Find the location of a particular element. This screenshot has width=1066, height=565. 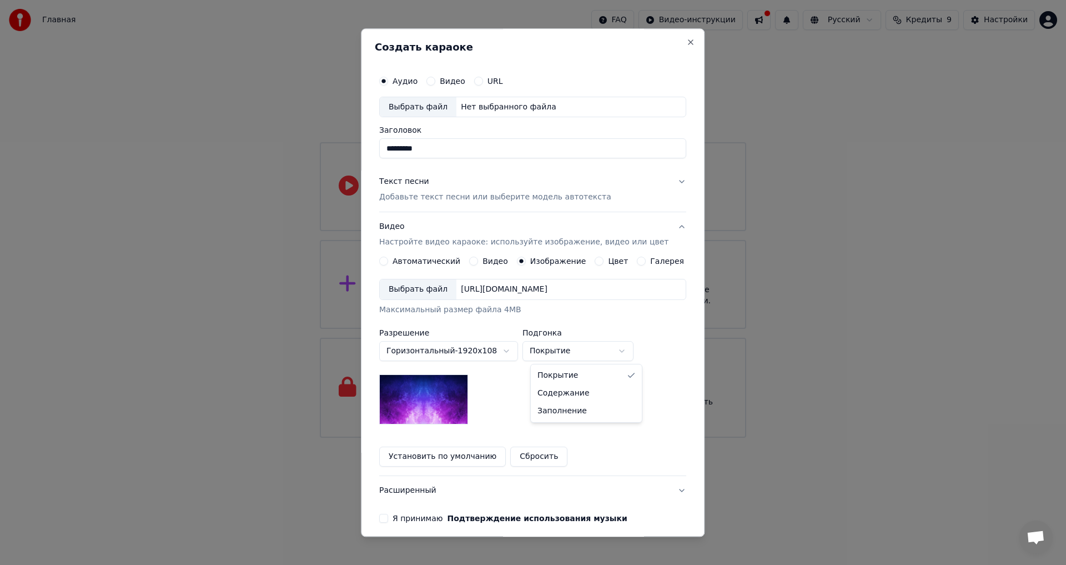

h2: Создать караоке is located at coordinates (532, 47).